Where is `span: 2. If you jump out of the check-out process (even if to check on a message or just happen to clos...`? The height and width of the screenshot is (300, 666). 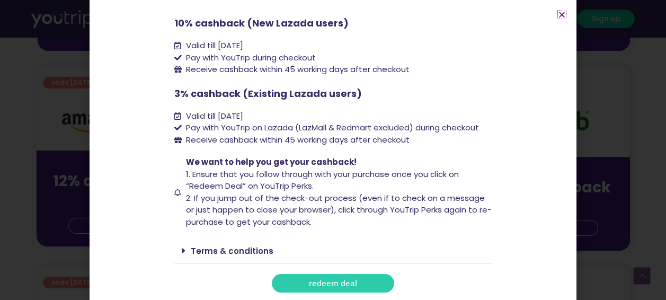 span: 2. If you jump out of the check-out process (even if to check on a message or just happen to clos... is located at coordinates (338, 210).